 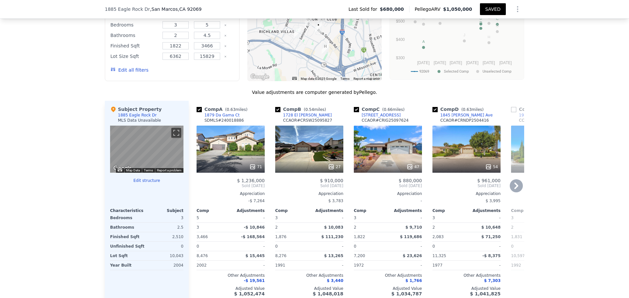 What do you see at coordinates (411, 237) in the screenshot?
I see `span: $ 119,686` at bounding box center [411, 237].